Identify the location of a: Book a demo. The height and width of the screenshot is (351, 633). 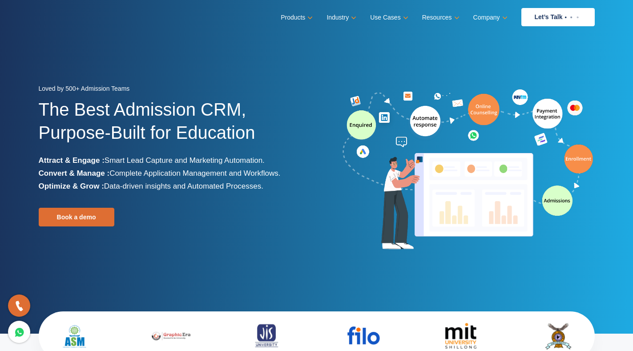
(77, 217).